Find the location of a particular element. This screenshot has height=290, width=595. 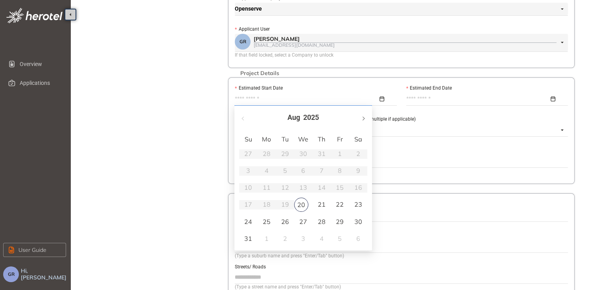

td: 2025-08-25 is located at coordinates (267, 222).